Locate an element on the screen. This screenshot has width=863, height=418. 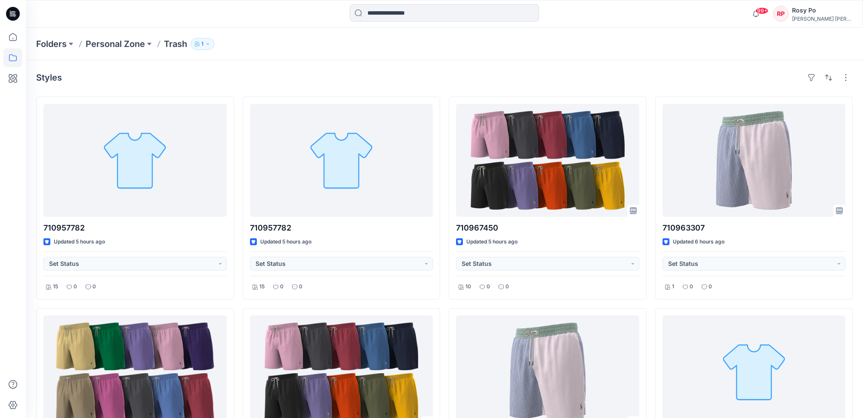
a: Folders is located at coordinates (51, 44).